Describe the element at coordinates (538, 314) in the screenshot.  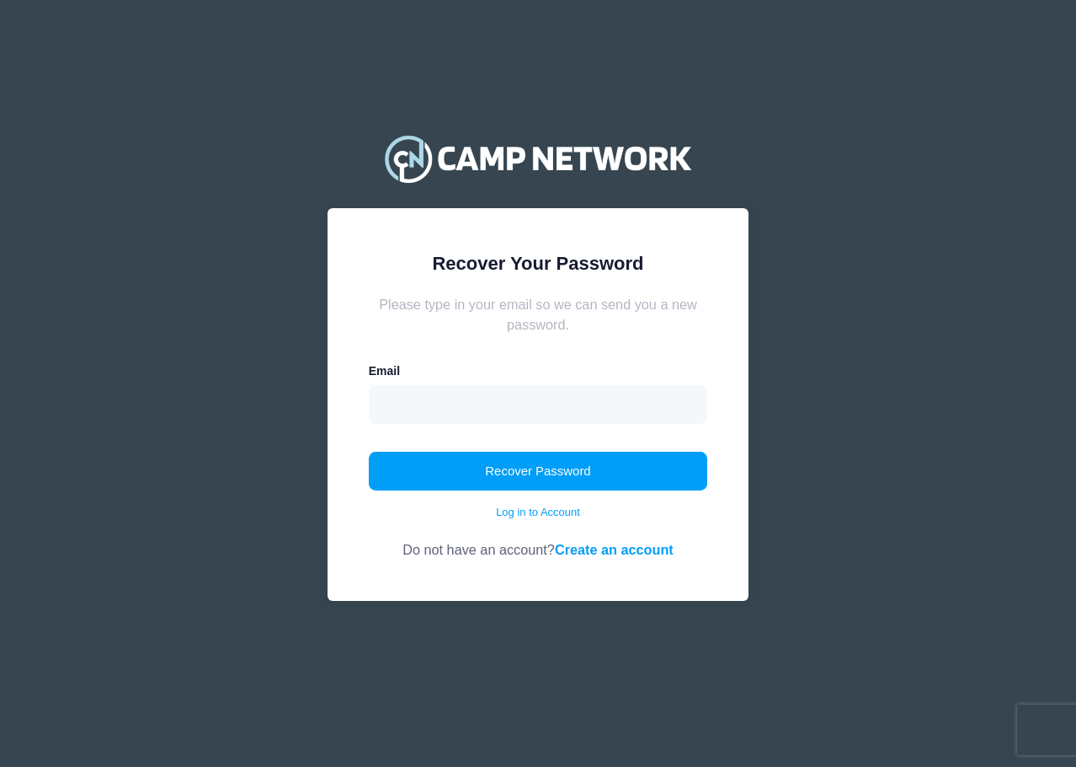
I see `div: Please type in your email so we can send you a new password.` at that location.